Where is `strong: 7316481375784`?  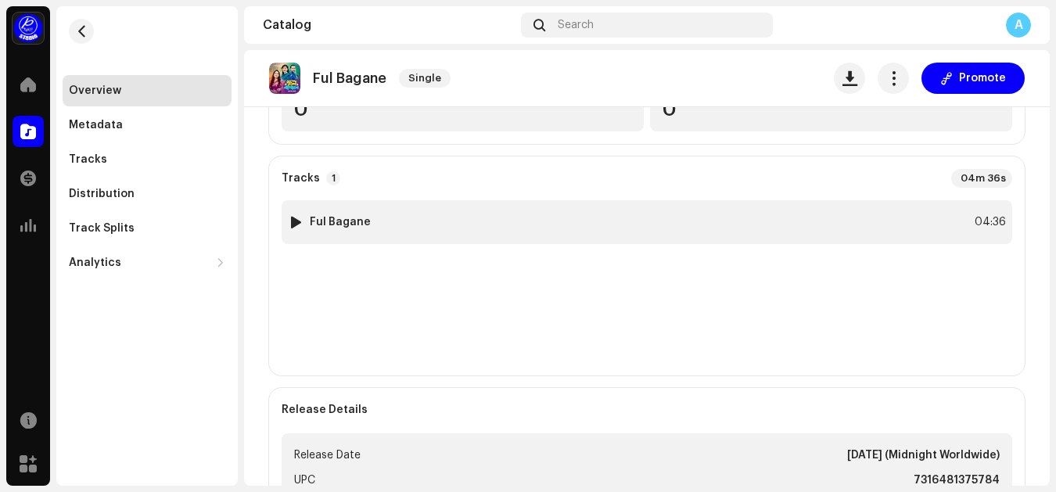
strong: 7316481375784 is located at coordinates (956, 480).